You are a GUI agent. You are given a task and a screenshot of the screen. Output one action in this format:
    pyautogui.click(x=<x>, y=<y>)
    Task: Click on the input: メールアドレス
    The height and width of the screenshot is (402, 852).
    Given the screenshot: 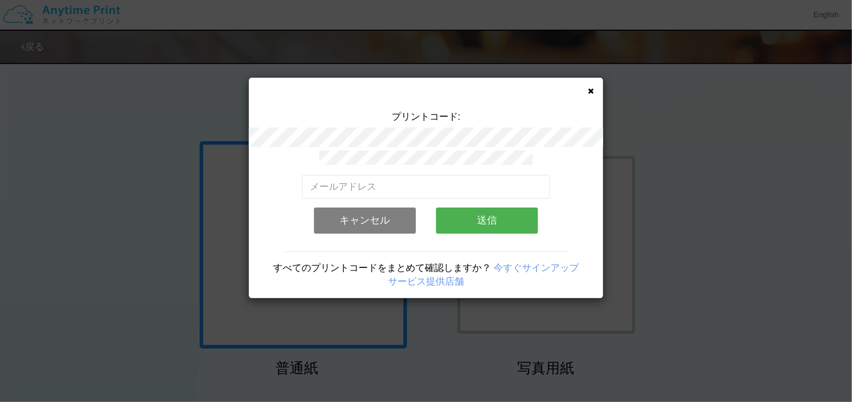 What is the action you would take?
    pyautogui.click(x=426, y=187)
    